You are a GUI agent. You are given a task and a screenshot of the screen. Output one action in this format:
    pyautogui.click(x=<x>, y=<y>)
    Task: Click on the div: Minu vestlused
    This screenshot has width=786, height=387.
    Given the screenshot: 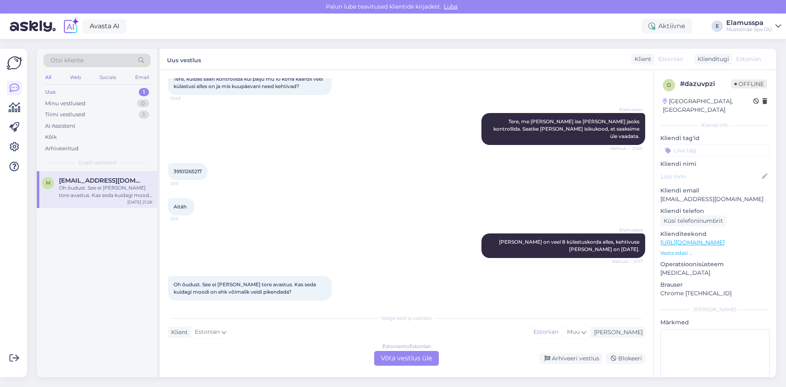 What is the action you would take?
    pyautogui.click(x=65, y=104)
    